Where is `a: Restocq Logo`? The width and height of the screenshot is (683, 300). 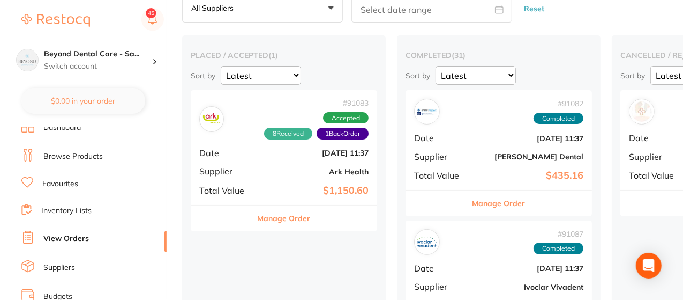
a: Restocq Logo is located at coordinates (56, 20).